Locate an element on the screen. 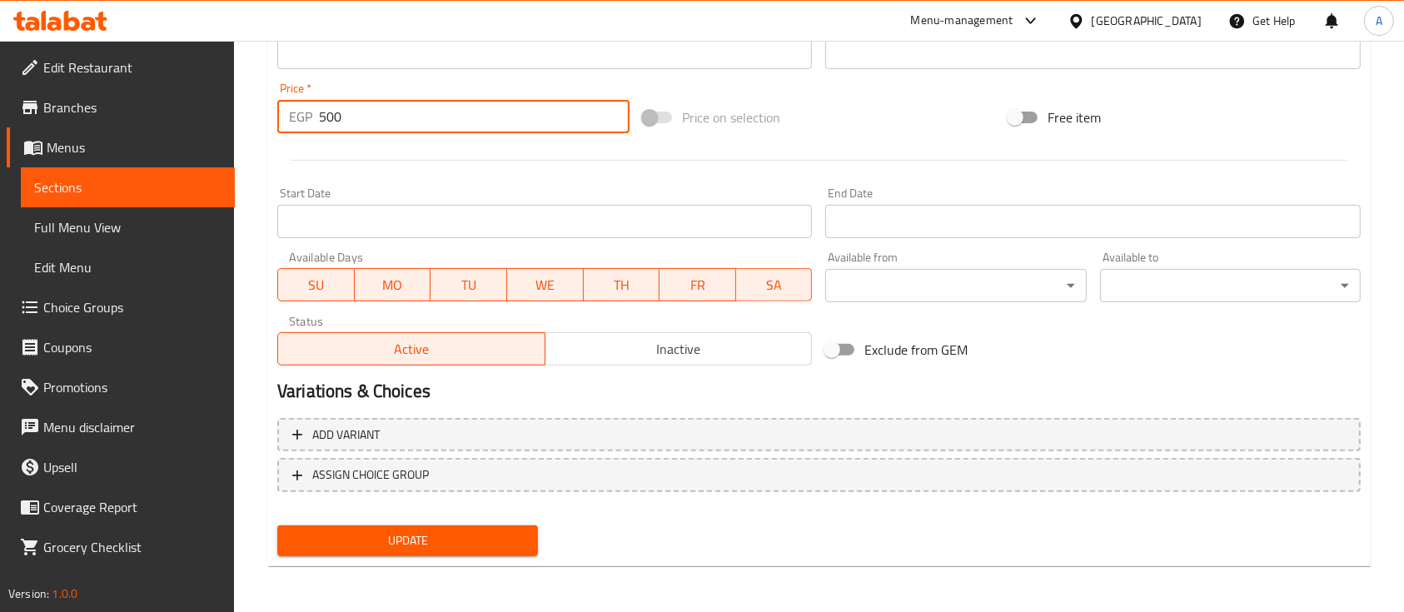 This screenshot has width=1404, height=612. button: ASSIGN CHOICE GROUP is located at coordinates (819, 475).